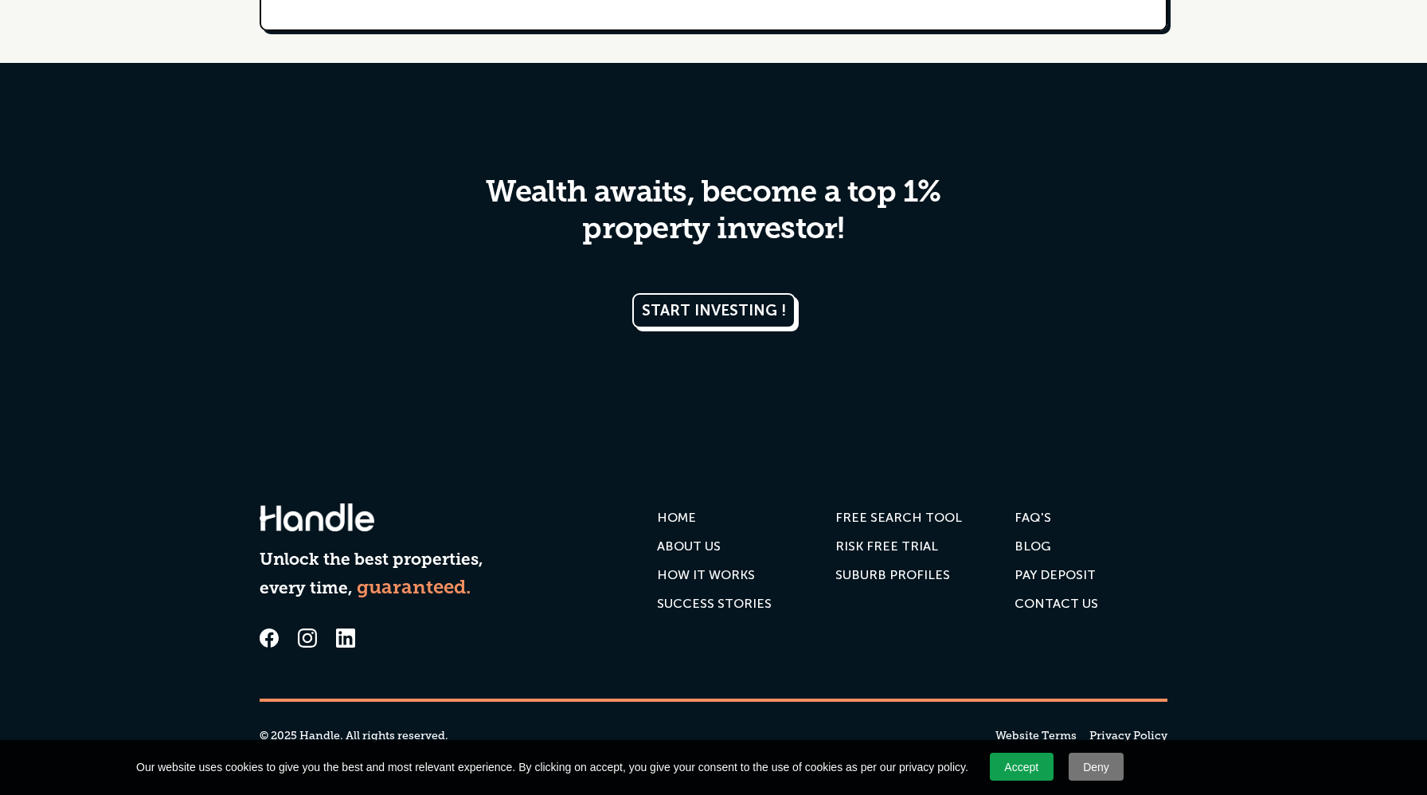  I want to click on a: START INVESTING !, so click(714, 311).